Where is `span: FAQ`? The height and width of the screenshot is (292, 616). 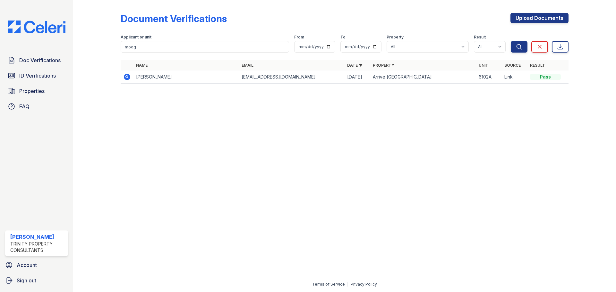 span: FAQ is located at coordinates (24, 107).